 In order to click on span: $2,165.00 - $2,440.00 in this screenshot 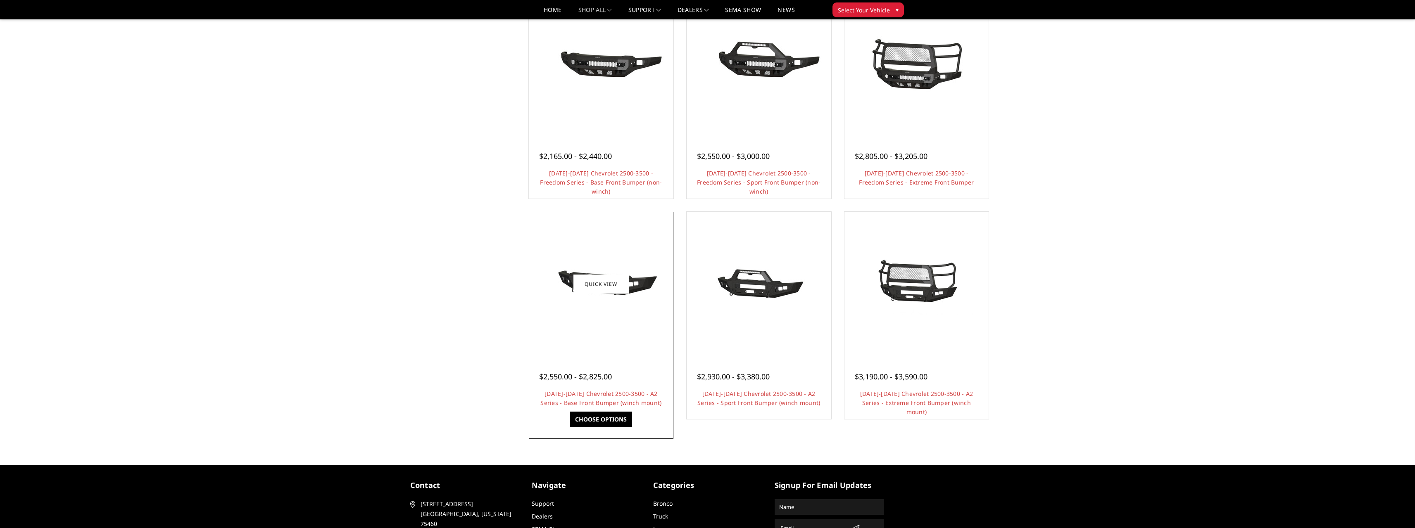, I will do `click(576, 156)`.